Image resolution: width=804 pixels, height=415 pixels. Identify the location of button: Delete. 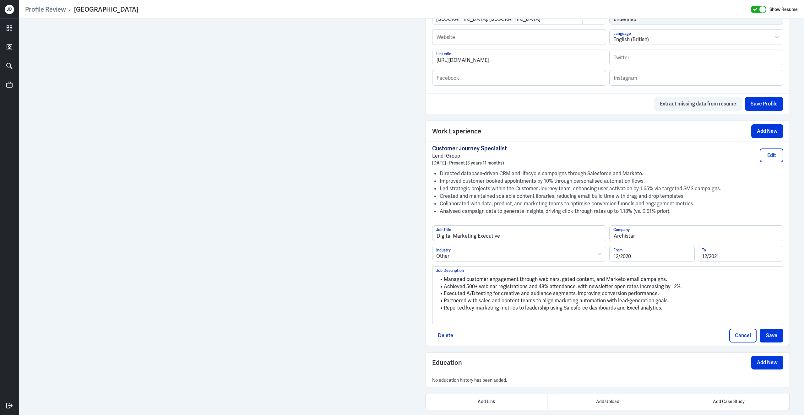
(446, 336).